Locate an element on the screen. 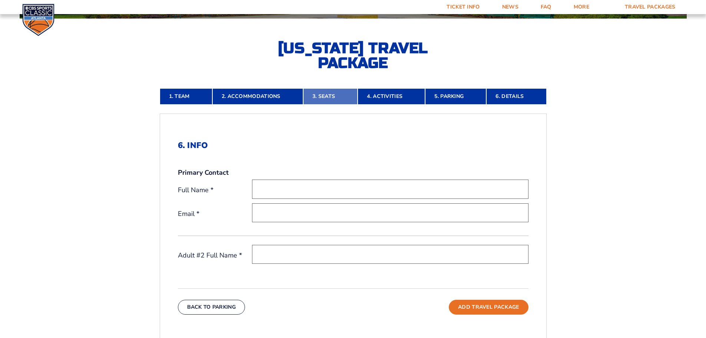 The image size is (706, 338). a: 2. Accommodations is located at coordinates (258, 96).